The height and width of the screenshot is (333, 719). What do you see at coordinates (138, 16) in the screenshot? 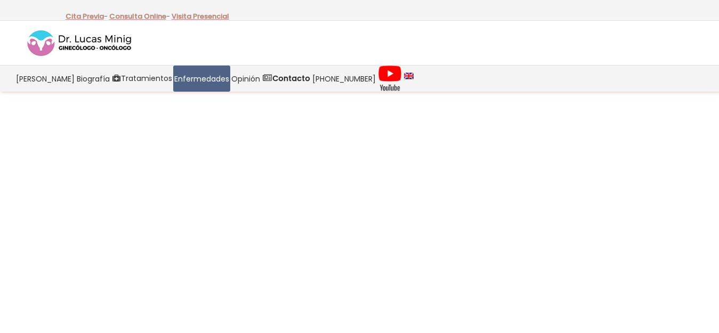
I see `a: Consulta Online` at bounding box center [138, 16].